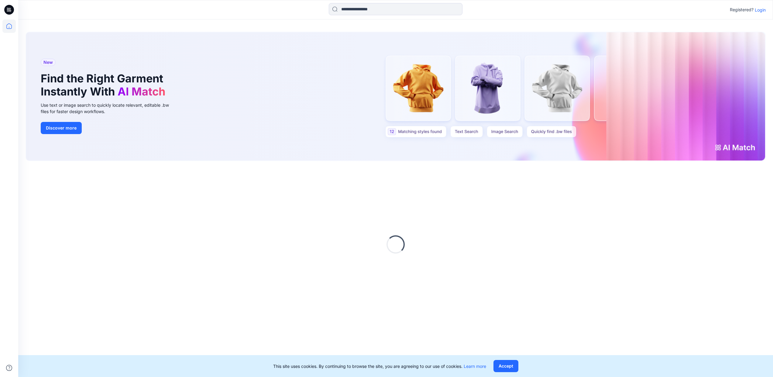 The image size is (773, 377). I want to click on span: AI Match, so click(141, 92).